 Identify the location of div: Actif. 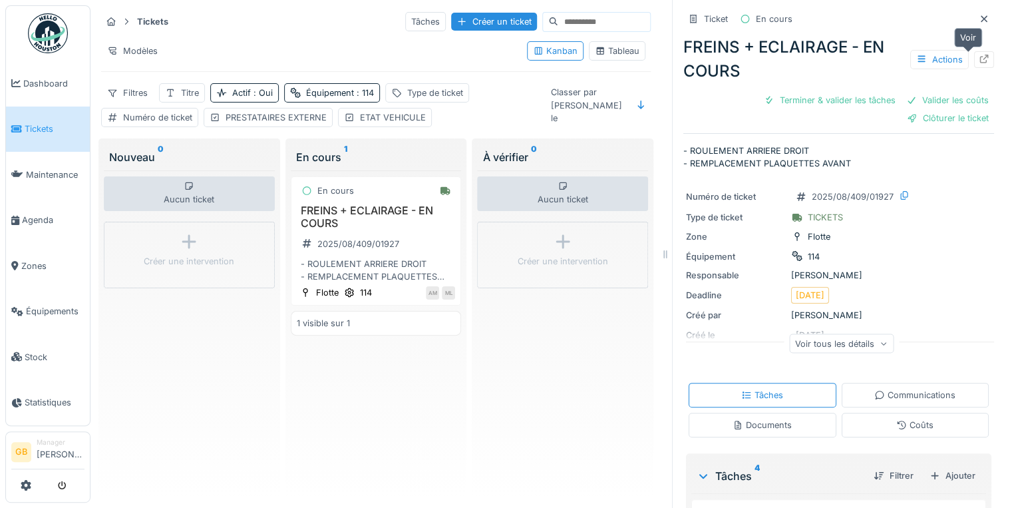
(252, 92).